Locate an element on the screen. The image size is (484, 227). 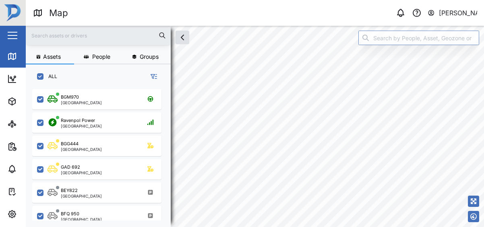
div: Ravenpol Power is located at coordinates (78, 120).